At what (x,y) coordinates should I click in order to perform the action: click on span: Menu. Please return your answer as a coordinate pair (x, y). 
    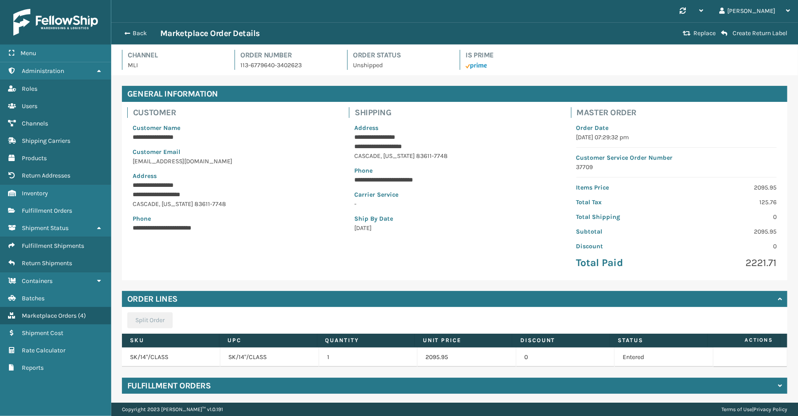
    Looking at the image, I should click on (28, 53).